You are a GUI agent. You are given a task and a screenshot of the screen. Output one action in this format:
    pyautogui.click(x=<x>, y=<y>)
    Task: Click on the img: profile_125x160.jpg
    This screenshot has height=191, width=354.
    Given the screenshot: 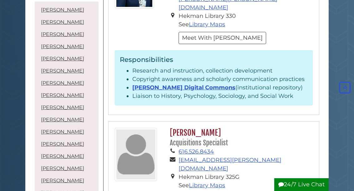 What is the action you would take?
    pyautogui.click(x=136, y=154)
    